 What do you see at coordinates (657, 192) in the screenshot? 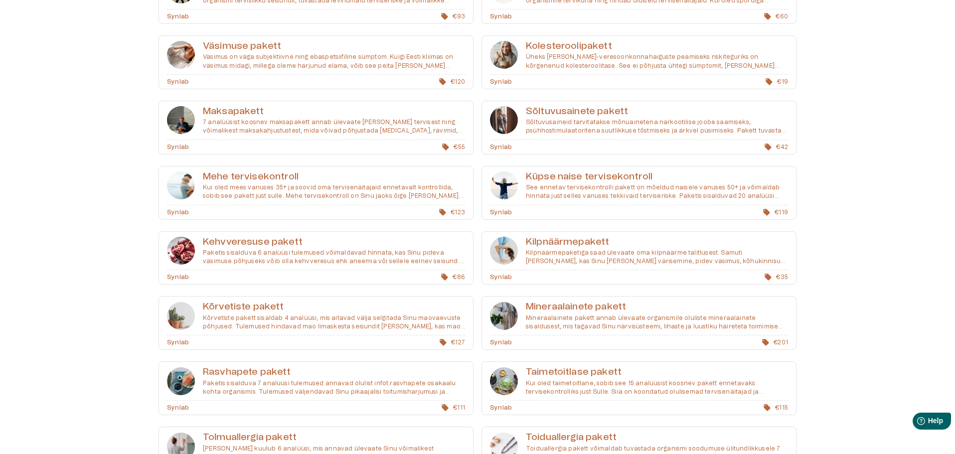
I see `p: See ennetav tervisekontrolli pakett on mõeldud naisele vanuses 50+ ja võimaldab hinnata just sell...` at bounding box center [657, 192].